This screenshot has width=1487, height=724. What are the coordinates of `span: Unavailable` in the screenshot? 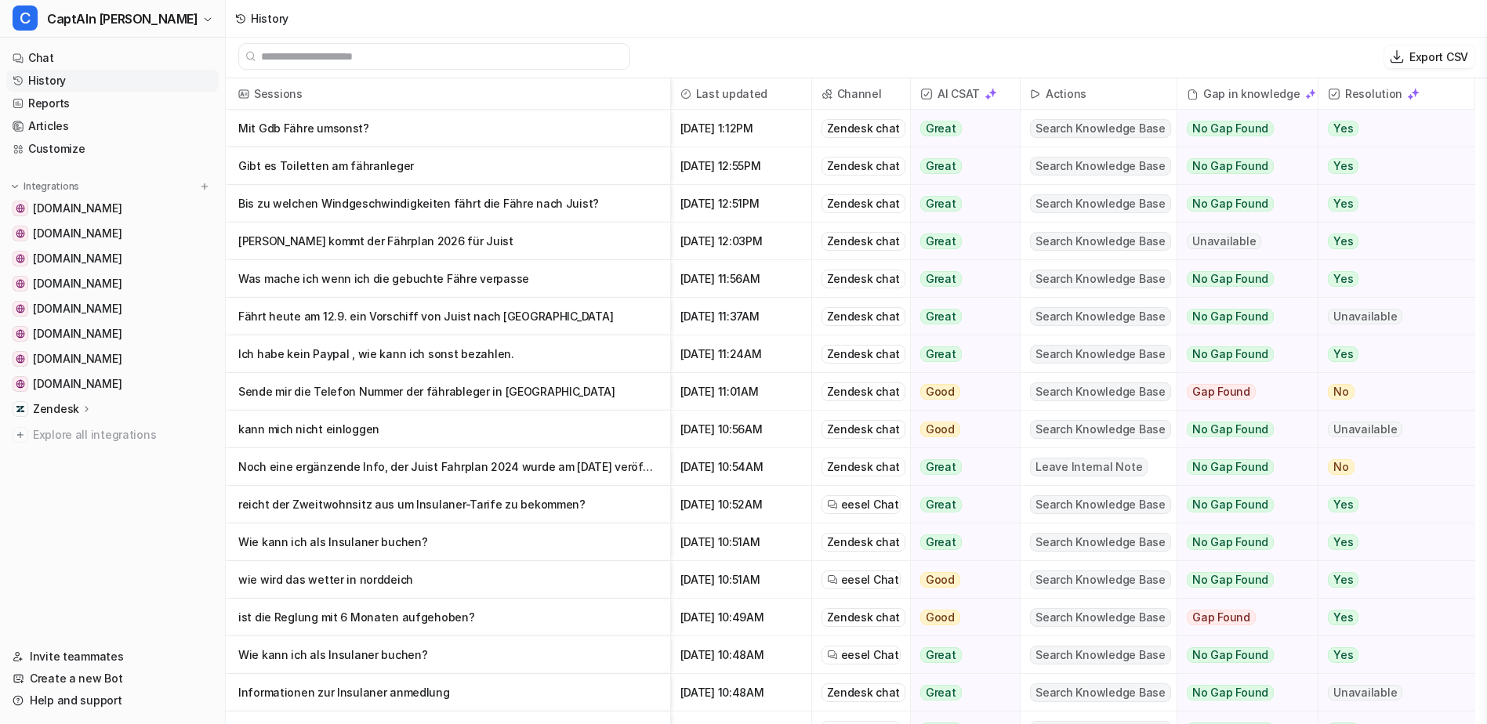 It's located at (1364, 429).